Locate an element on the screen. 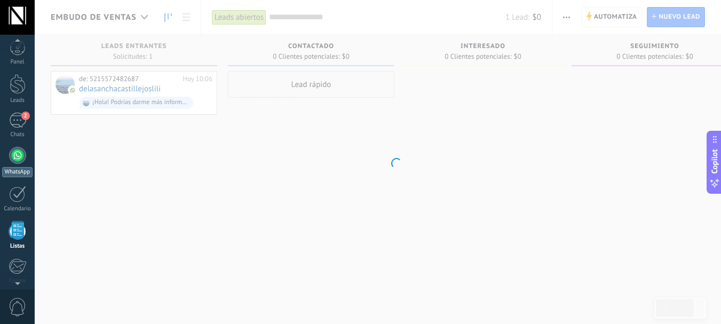 The height and width of the screenshot is (324, 721). div: Leads is located at coordinates (18, 100).